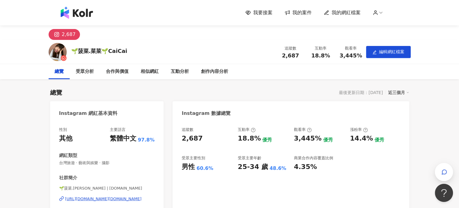 This screenshot has height=208, width=459. I want to click on div: Instagram 網紅基本資料, so click(88, 113).